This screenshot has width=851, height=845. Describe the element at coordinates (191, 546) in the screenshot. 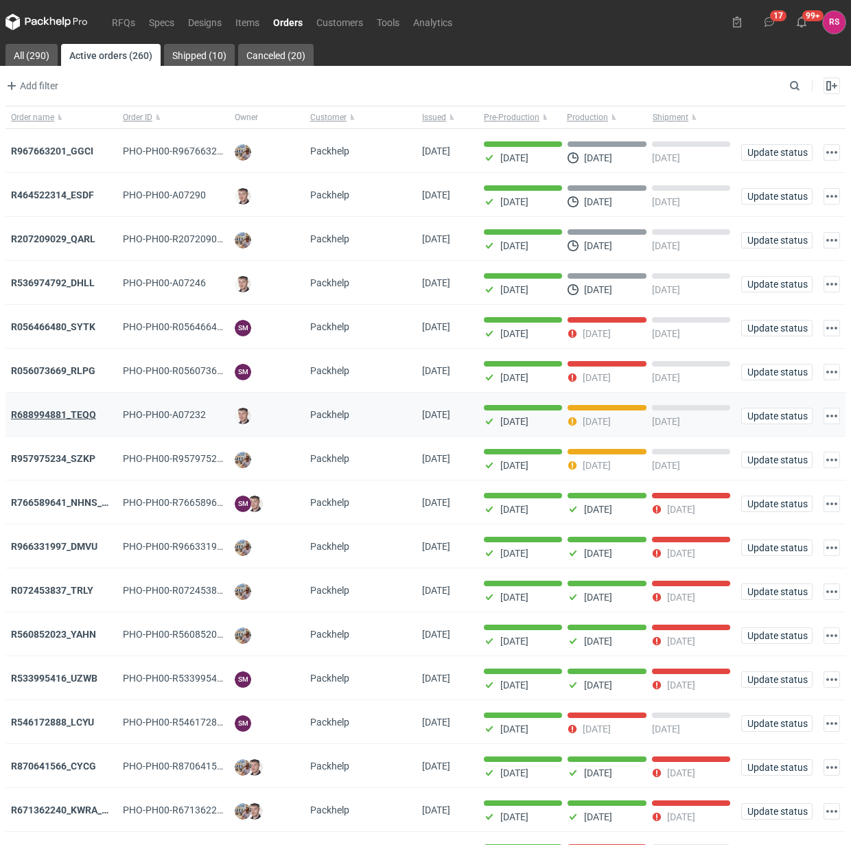

I see `span: PHO-PH00-R966331997_DMVU` at that location.